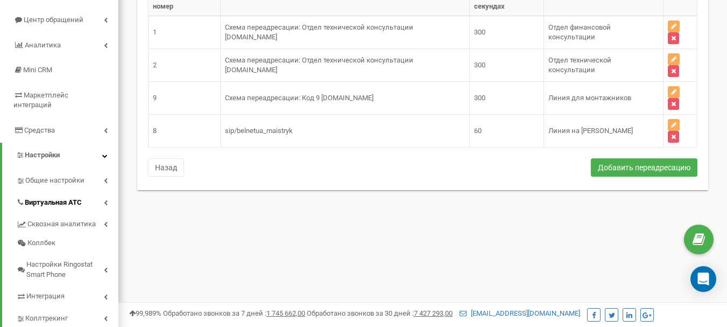 The height and width of the screenshot is (327, 727). Describe the element at coordinates (67, 222) in the screenshot. I see `a: Сквозная аналитика` at that location.